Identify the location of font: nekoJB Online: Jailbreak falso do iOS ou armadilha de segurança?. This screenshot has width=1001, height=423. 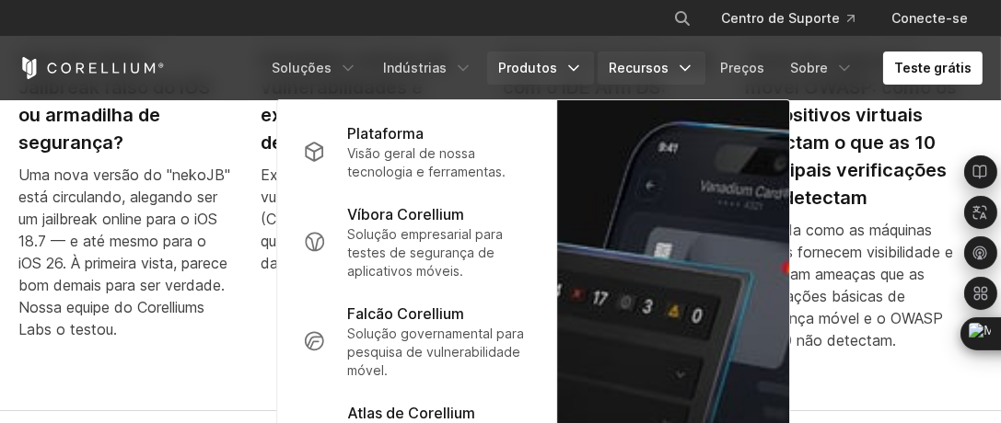
(114, 101).